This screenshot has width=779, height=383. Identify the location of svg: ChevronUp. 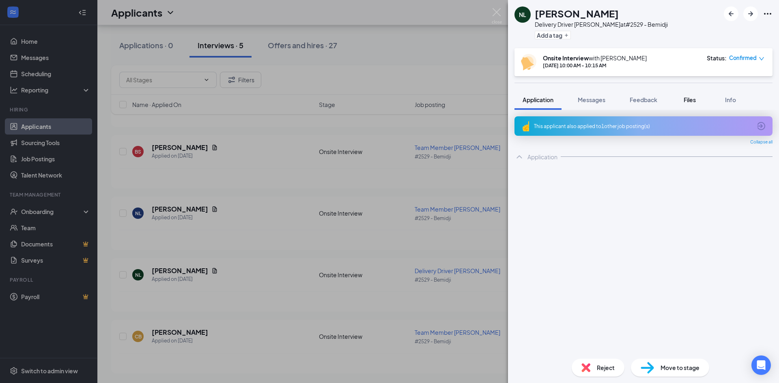
(519, 157).